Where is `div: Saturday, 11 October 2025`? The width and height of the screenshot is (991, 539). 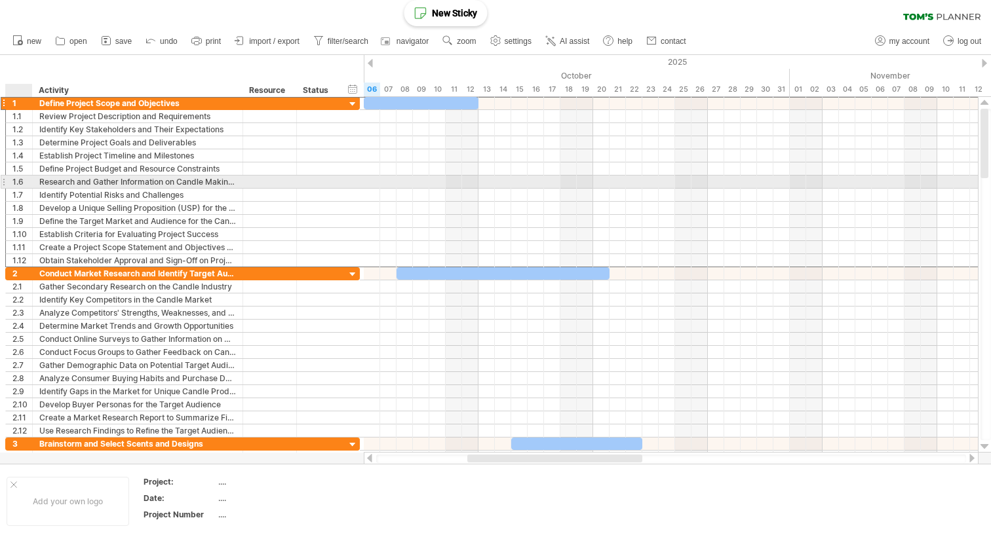
div: Saturday, 11 October 2025 is located at coordinates (454, 89).